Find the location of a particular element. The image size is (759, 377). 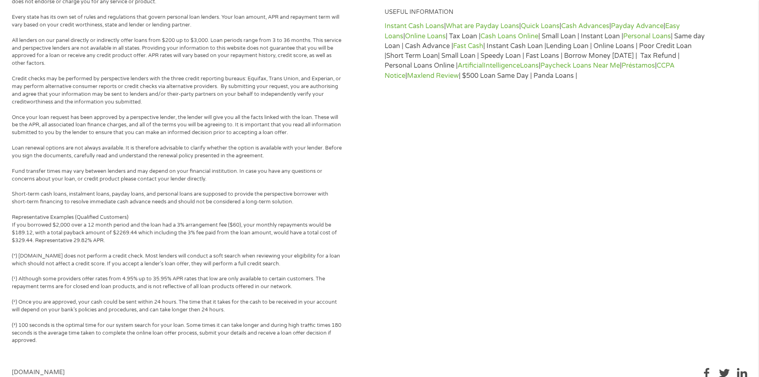

a: Intelligence is located at coordinates (501, 66).